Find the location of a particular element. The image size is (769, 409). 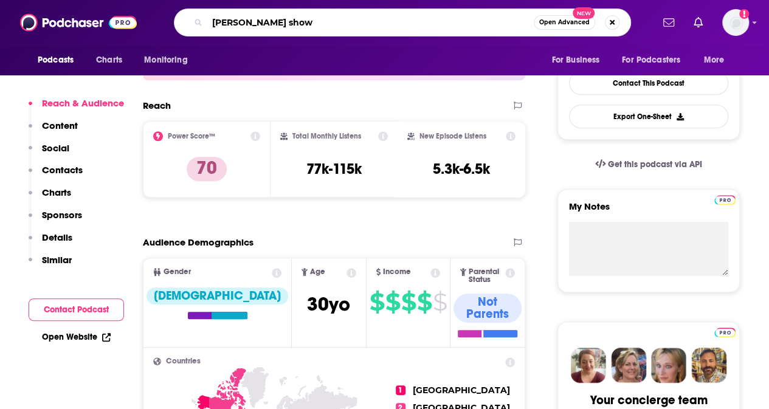

a: Contact This Podcast is located at coordinates (649, 83).